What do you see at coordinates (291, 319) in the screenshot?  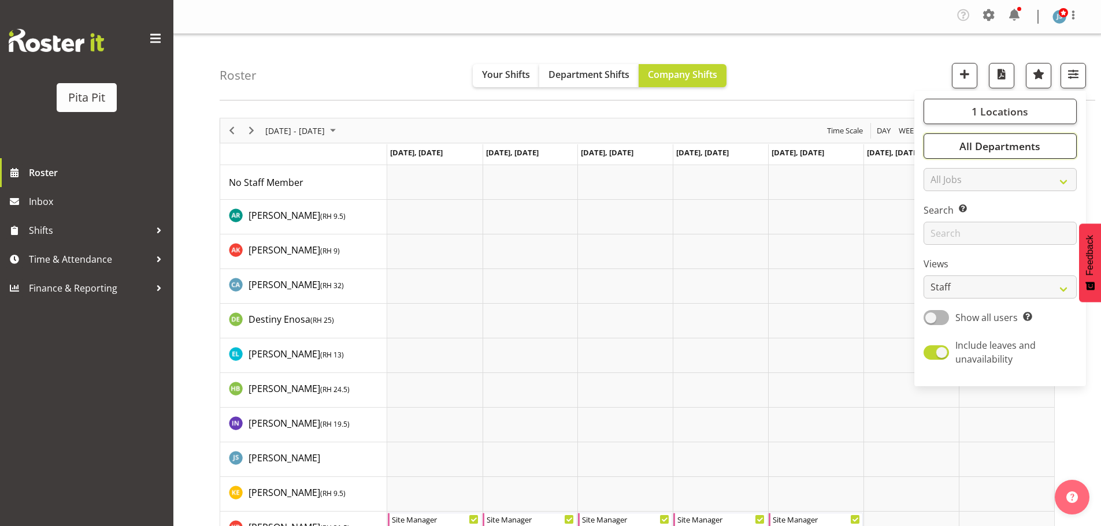 I see `span: Destiny Enosa` at bounding box center [291, 319].